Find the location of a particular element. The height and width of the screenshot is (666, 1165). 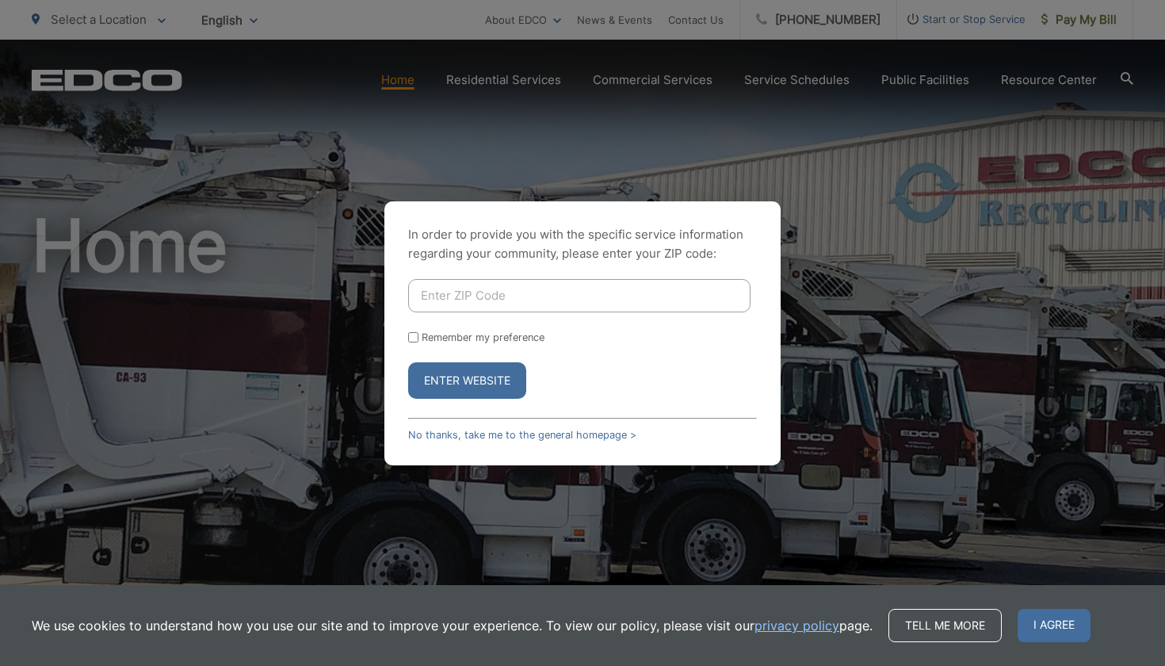

p: In order to provide you with the specific service information regarding your community, please en... is located at coordinates (583, 244).